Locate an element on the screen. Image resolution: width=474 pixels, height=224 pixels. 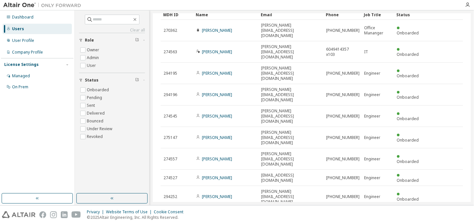
div: Privacy is located at coordinates (96, 212).